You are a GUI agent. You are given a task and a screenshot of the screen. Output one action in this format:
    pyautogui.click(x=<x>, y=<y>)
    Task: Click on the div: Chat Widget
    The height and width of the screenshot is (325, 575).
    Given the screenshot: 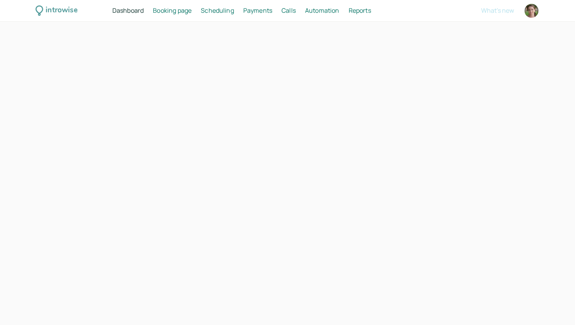 What is the action you would take?
    pyautogui.click(x=556, y=307)
    